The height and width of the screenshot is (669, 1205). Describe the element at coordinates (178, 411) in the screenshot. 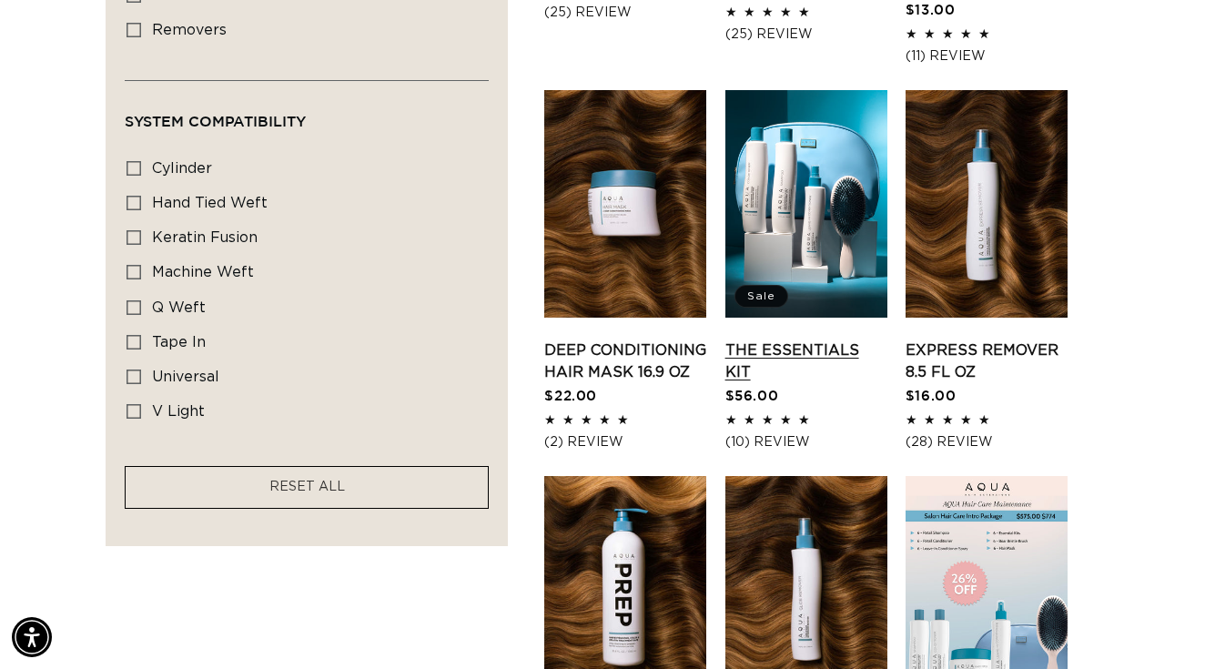

I see `span: v light` at that location.